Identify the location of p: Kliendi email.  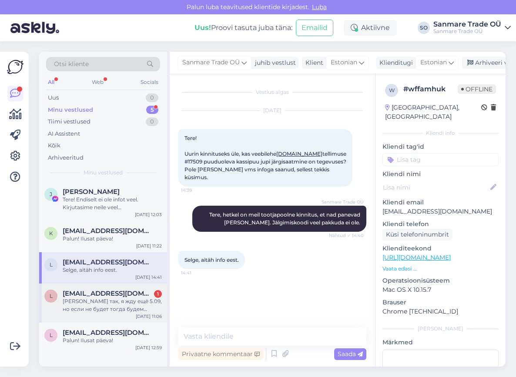
(440, 202).